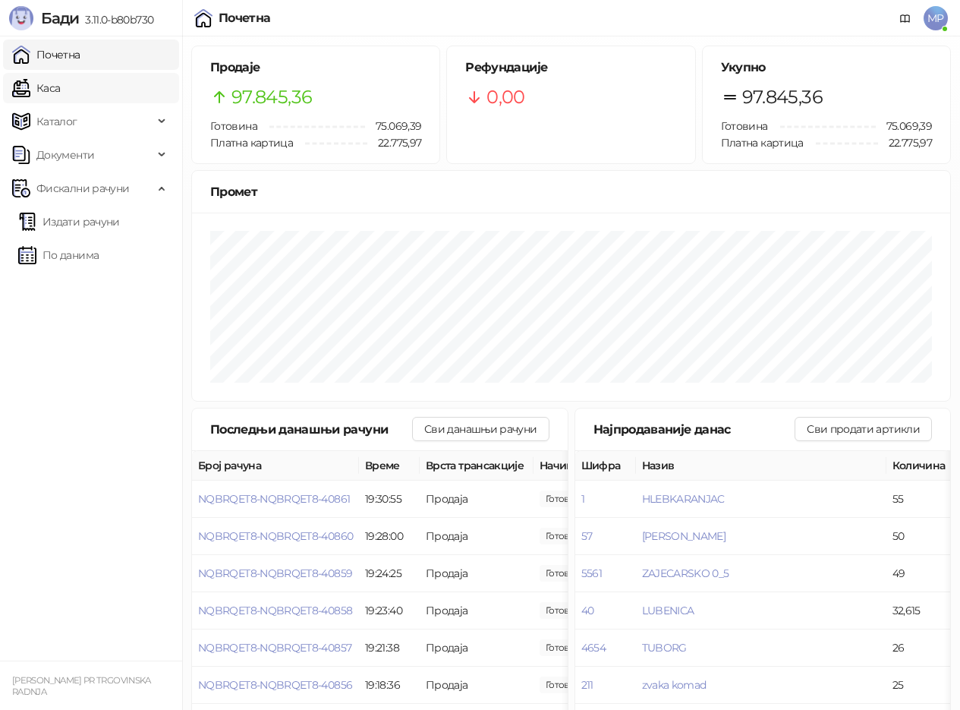 This screenshot has height=710, width=960. Describe the element at coordinates (275, 573) in the screenshot. I see `button: NQBRQET8-NQBRQET8-40859` at that location.